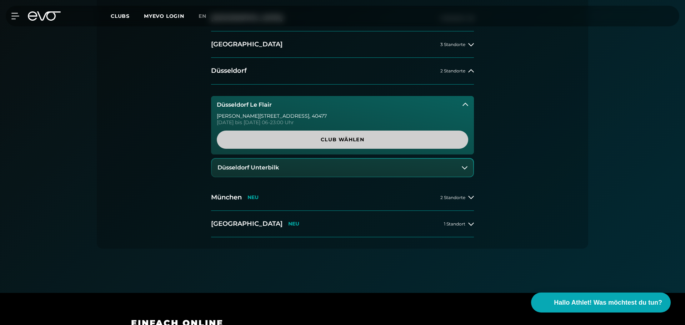 This screenshot has height=325, width=685. I want to click on a: Club wählen, so click(342, 140).